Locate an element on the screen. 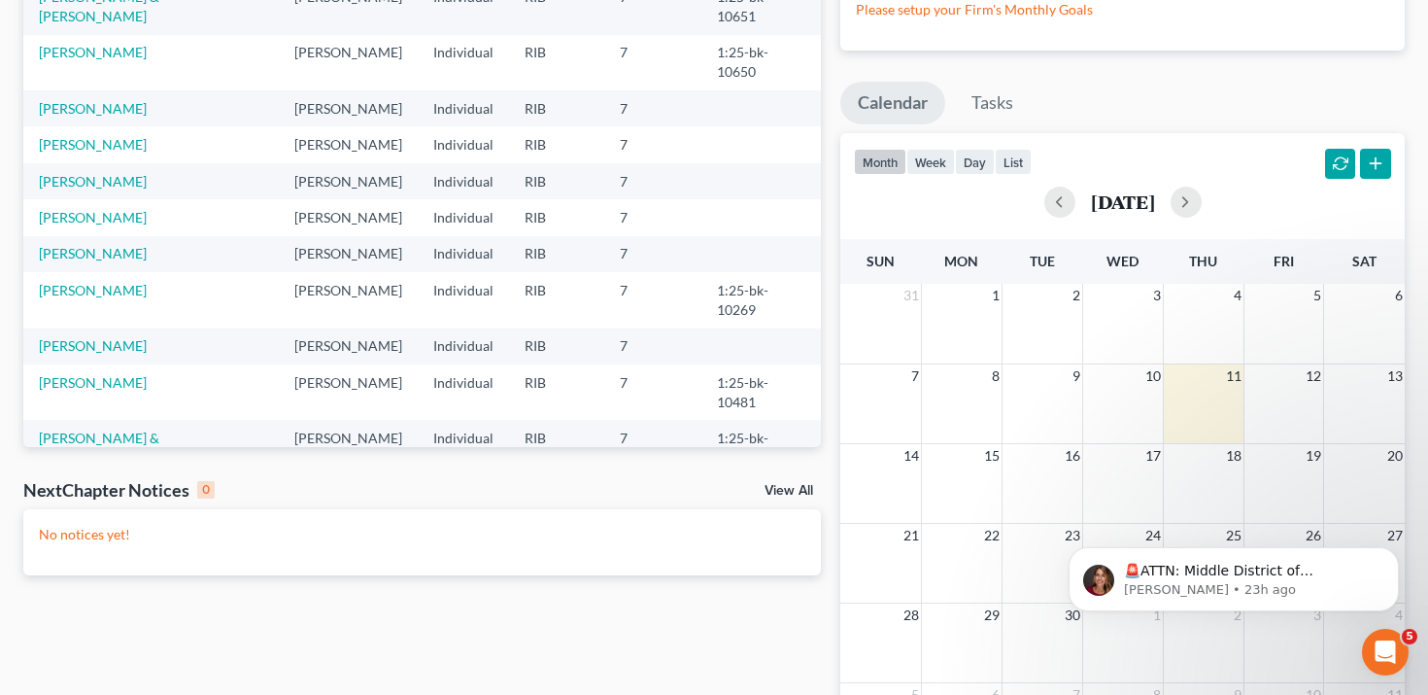 The height and width of the screenshot is (695, 1428). span: 31 is located at coordinates (911, 295).